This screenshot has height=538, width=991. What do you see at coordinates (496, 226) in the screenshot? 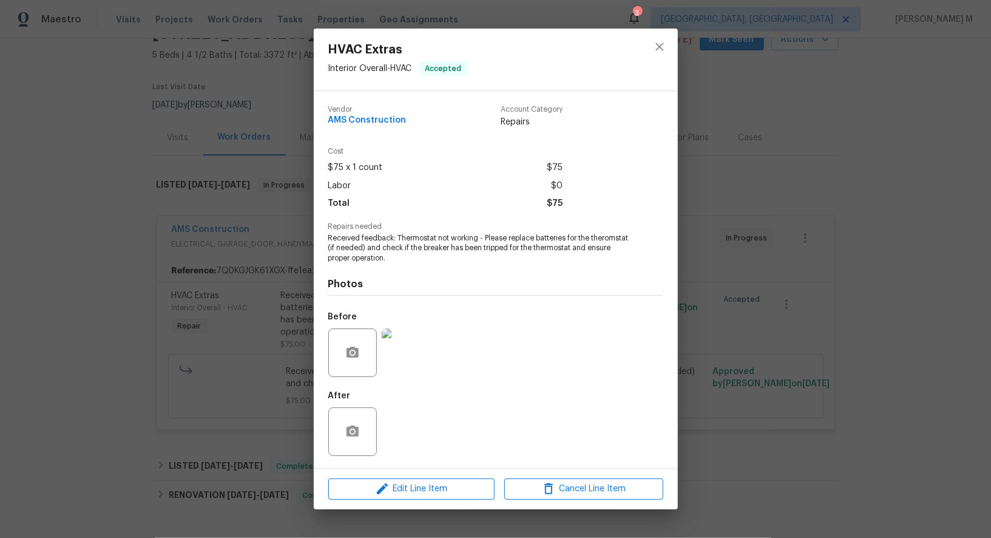
I see `span: Repairs needed` at bounding box center [496, 226].